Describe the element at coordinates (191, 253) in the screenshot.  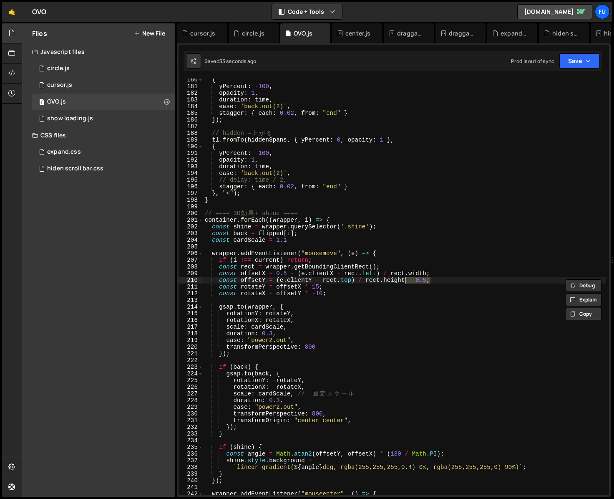
I see `div: 206` at that location.